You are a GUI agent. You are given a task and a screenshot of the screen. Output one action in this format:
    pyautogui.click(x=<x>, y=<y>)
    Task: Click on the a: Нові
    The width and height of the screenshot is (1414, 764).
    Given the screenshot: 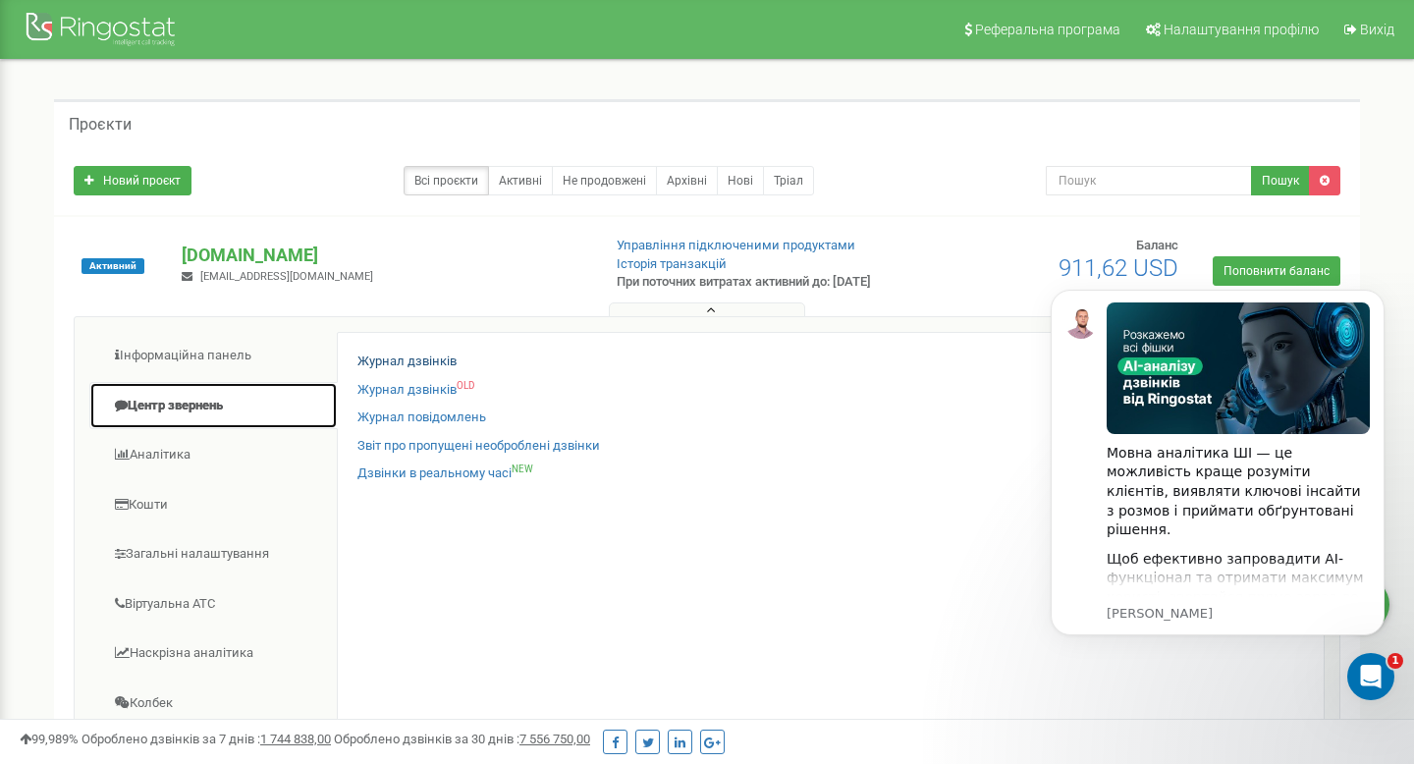 What is the action you would take?
    pyautogui.click(x=741, y=181)
    